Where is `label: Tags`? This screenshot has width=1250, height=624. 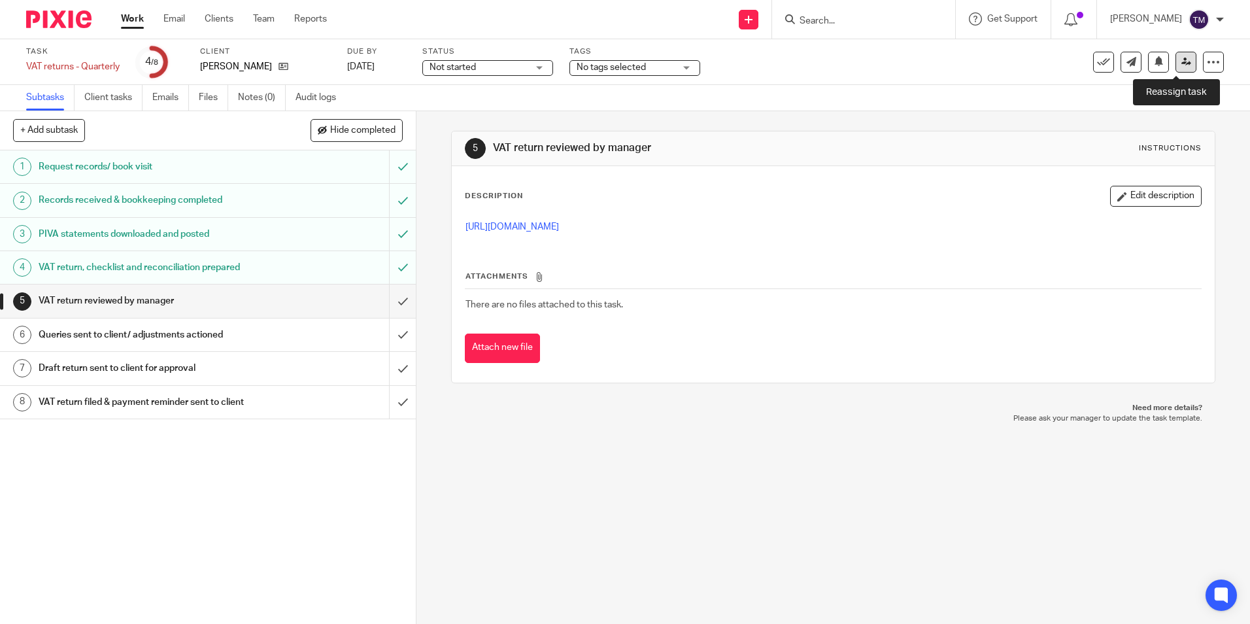
label: Tags is located at coordinates (635, 52).